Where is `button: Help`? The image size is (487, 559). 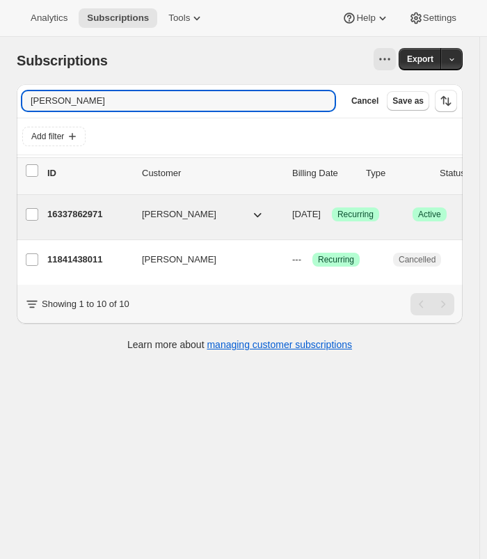
button: Help is located at coordinates (366, 18).